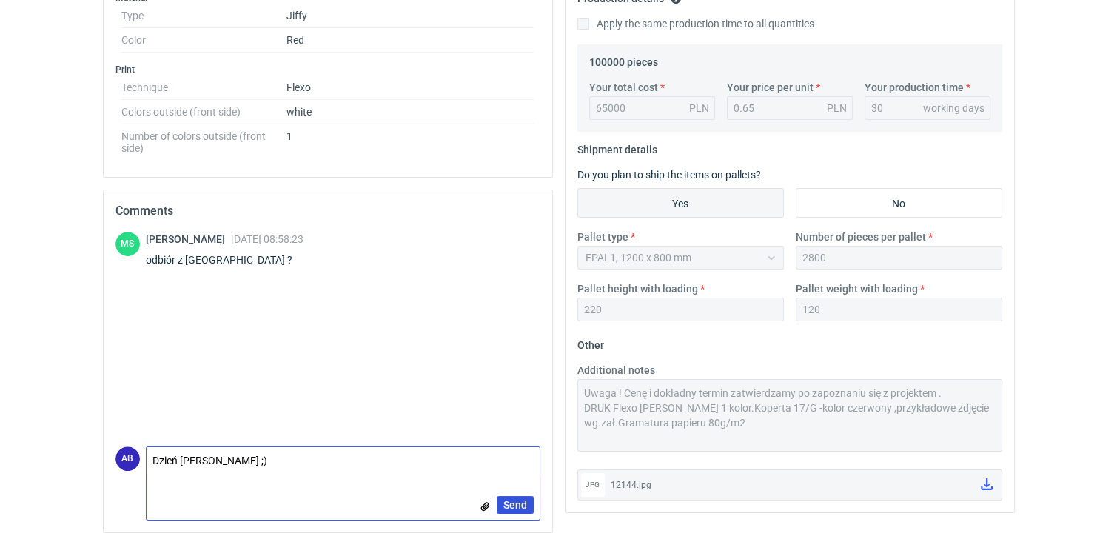 The height and width of the screenshot is (542, 1117). What do you see at coordinates (790, 415) in the screenshot?
I see `textarea: Uwaga ! Cenę i dokładny termin zatwierdzamy po zapoznaniu się z projektem . DRUK Flexo [PERSON_NA...` at bounding box center [790, 415].